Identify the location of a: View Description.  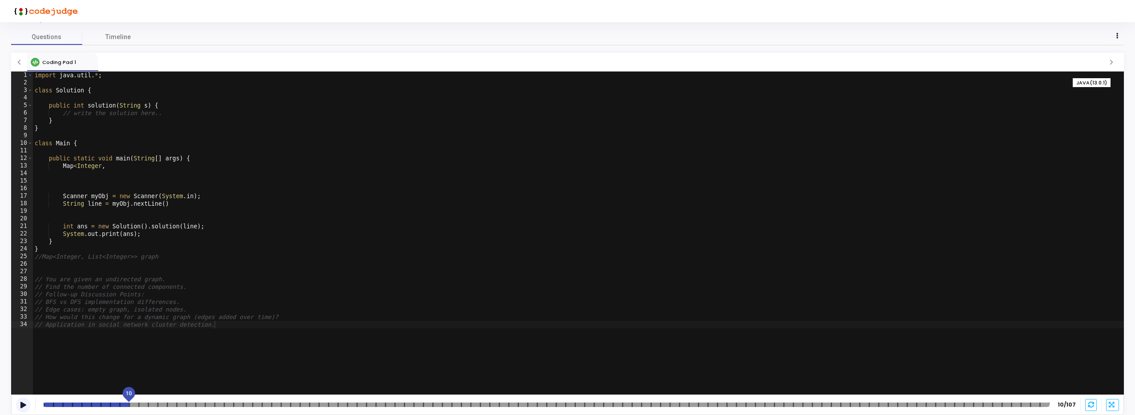
(36, 20).